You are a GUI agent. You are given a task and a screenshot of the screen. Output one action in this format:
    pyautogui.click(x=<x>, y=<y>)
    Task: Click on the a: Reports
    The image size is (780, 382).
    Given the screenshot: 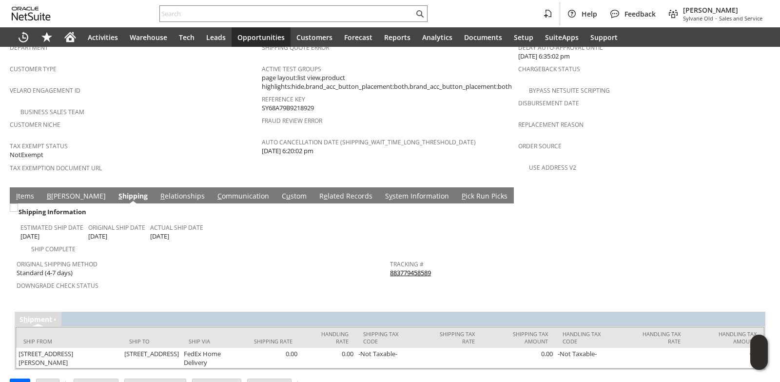 What is the action you would take?
    pyautogui.click(x=397, y=37)
    